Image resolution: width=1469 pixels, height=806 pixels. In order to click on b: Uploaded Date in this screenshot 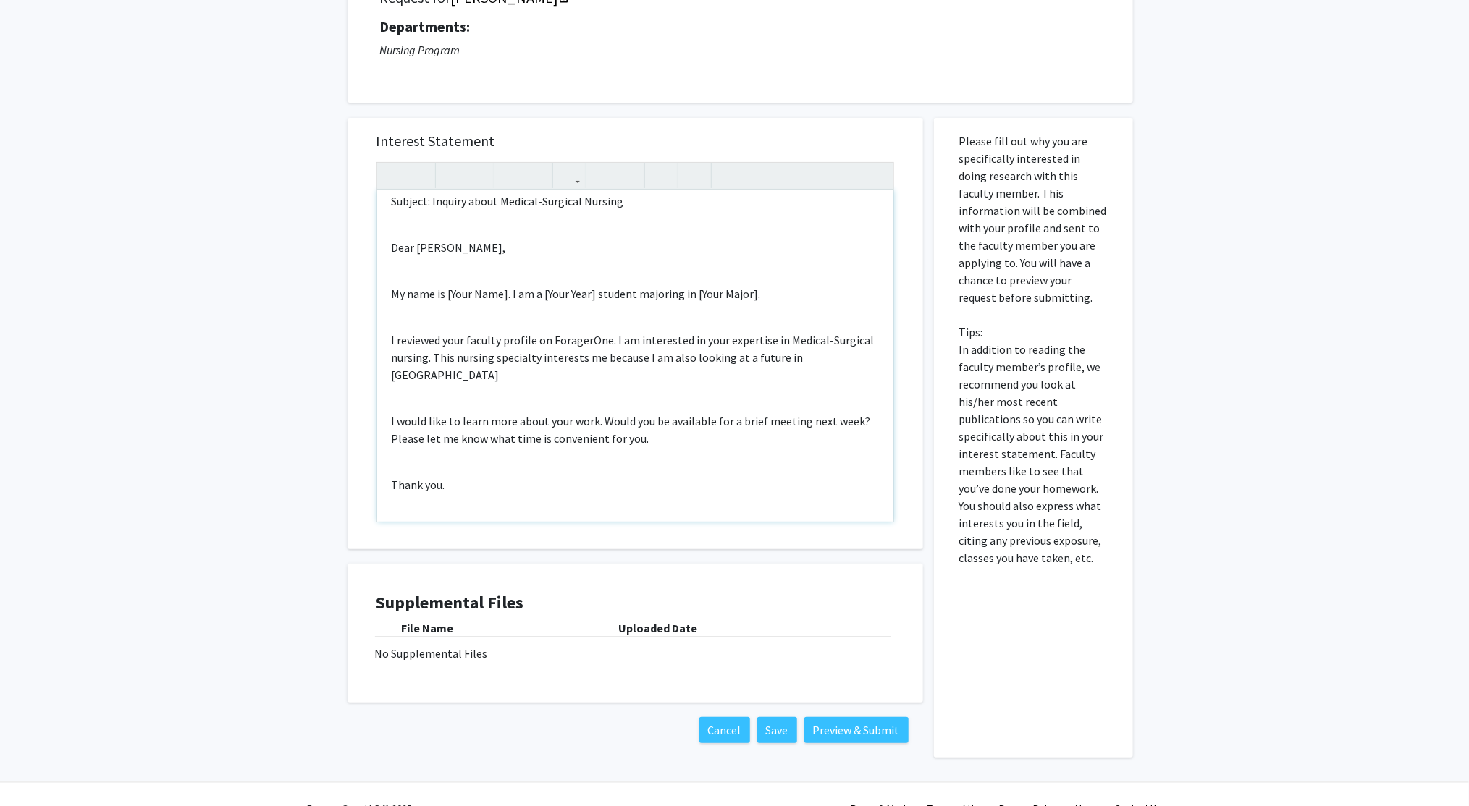, I will do `click(658, 628)`.